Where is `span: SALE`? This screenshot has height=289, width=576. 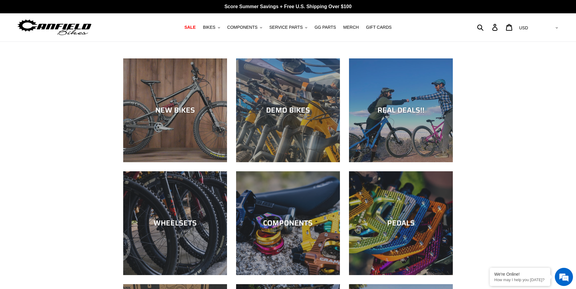 span: SALE is located at coordinates (190, 27).